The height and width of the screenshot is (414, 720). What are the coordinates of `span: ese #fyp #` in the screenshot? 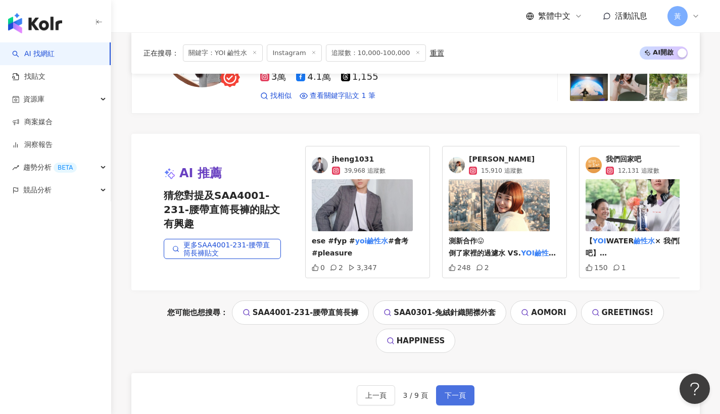 It's located at (334, 241).